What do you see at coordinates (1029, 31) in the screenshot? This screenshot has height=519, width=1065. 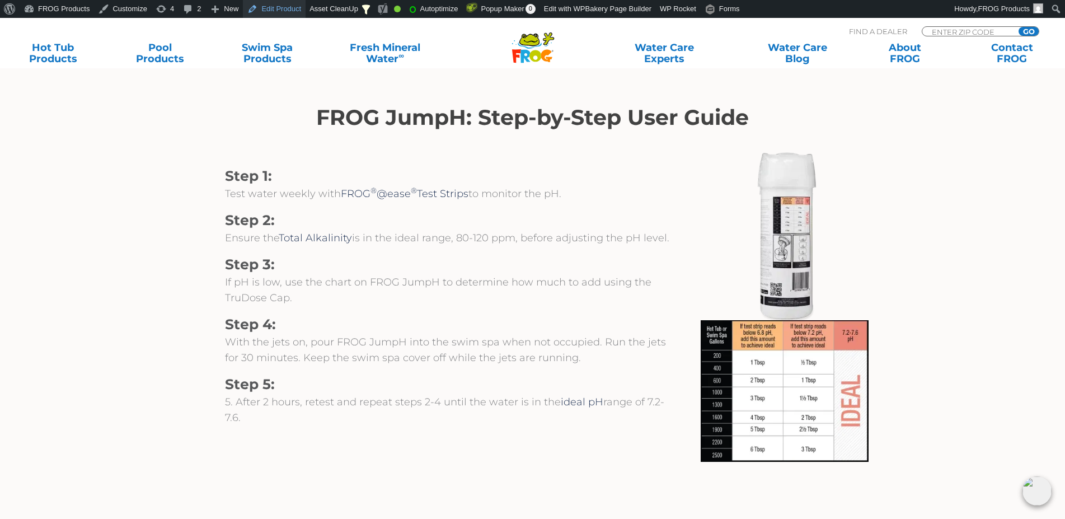 I see `input: GO` at bounding box center [1029, 31].